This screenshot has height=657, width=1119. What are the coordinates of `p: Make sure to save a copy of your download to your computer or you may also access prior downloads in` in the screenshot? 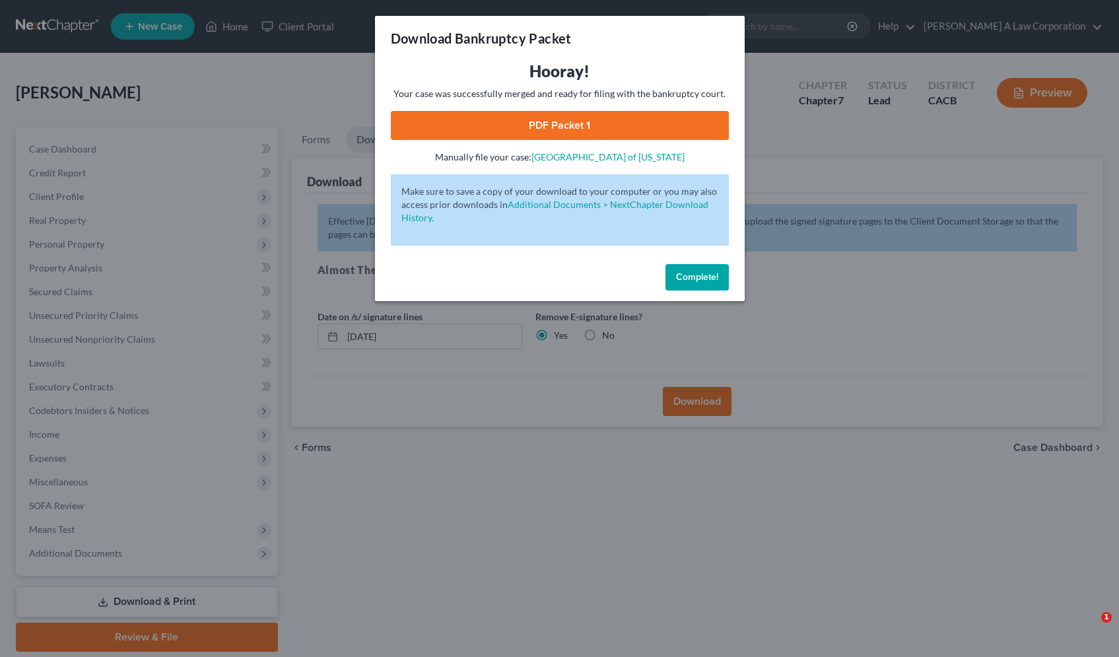 It's located at (560, 205).